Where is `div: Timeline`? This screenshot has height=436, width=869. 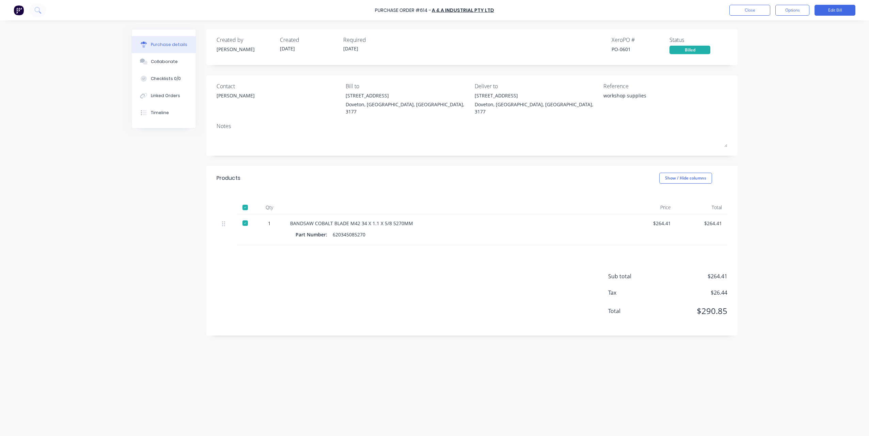
div: Timeline is located at coordinates (160, 113).